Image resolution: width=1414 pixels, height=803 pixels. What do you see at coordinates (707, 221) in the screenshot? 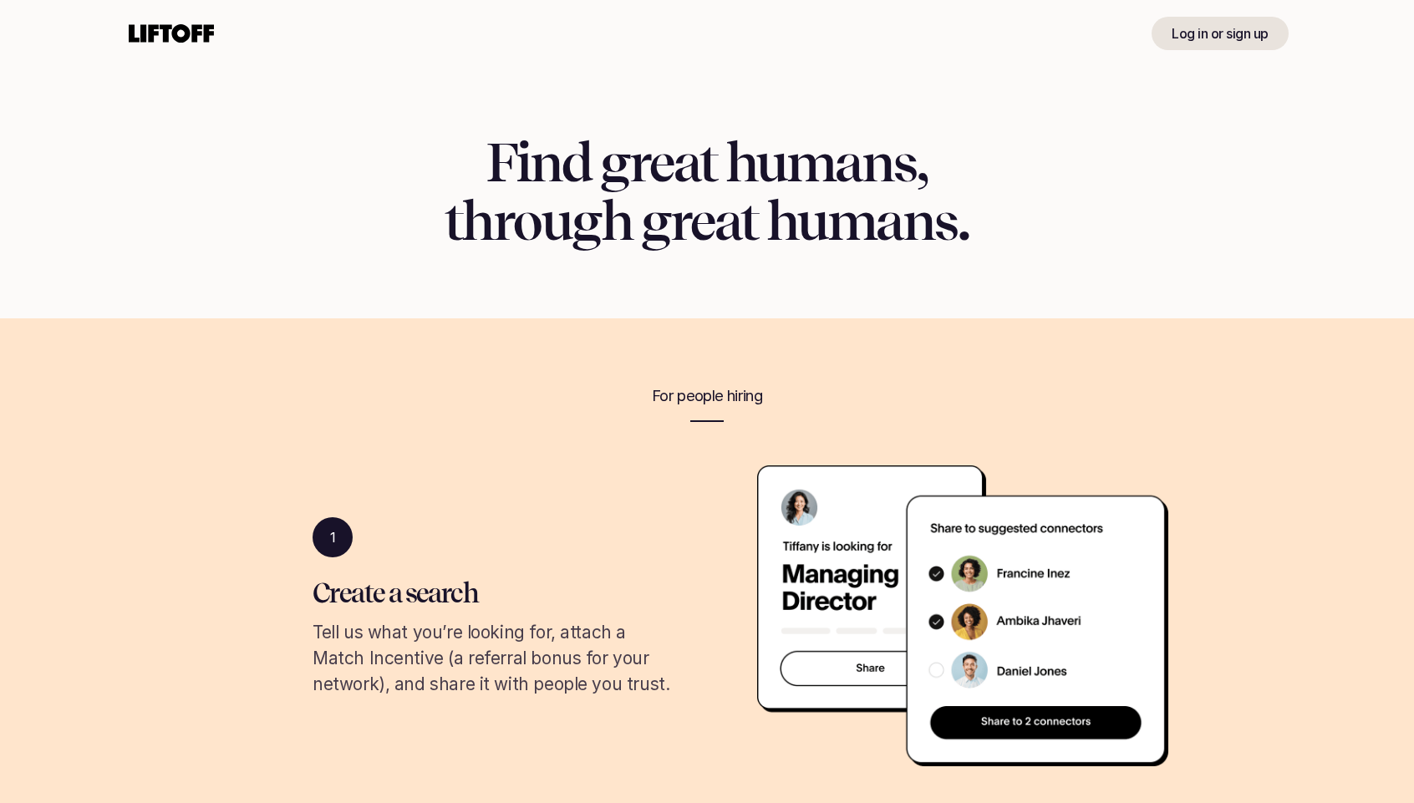
I see `span: through great humans.` at bounding box center [707, 221].